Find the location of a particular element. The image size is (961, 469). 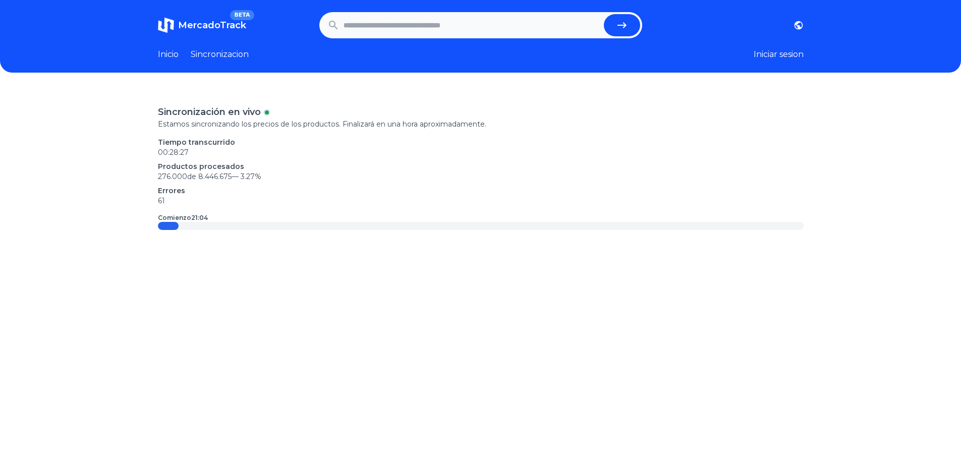

p: 276.000 de 8.446.675 — is located at coordinates (481, 176).